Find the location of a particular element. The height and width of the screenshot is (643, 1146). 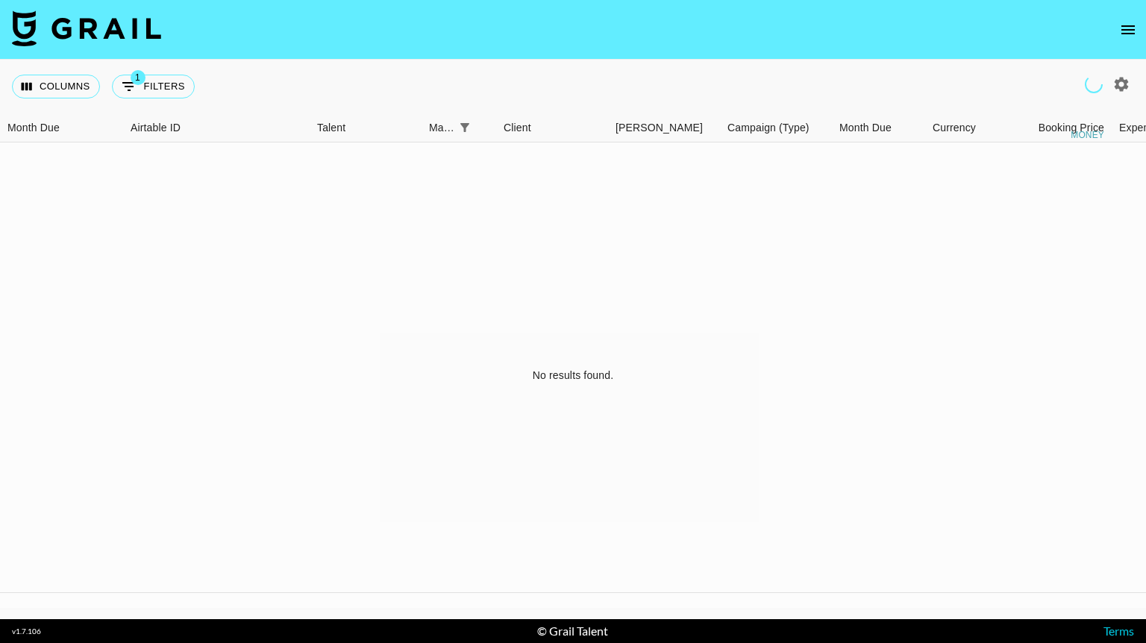

div: 1 active filter is located at coordinates (465, 128).